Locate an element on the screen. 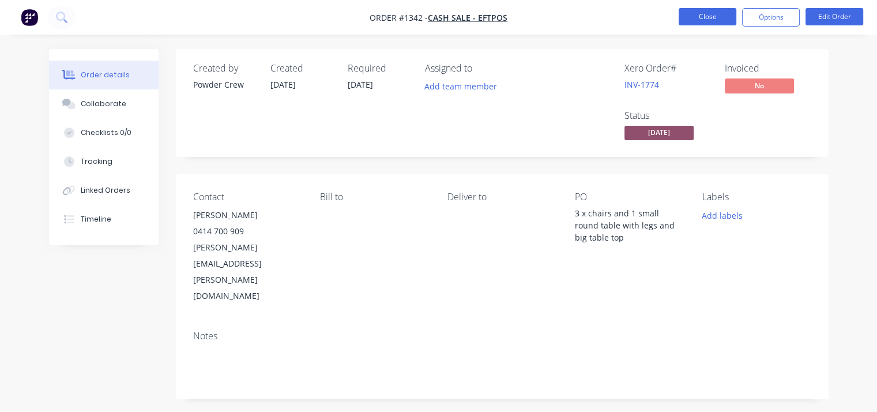 This screenshot has width=877, height=412. button: Add labels is located at coordinates (723, 215).